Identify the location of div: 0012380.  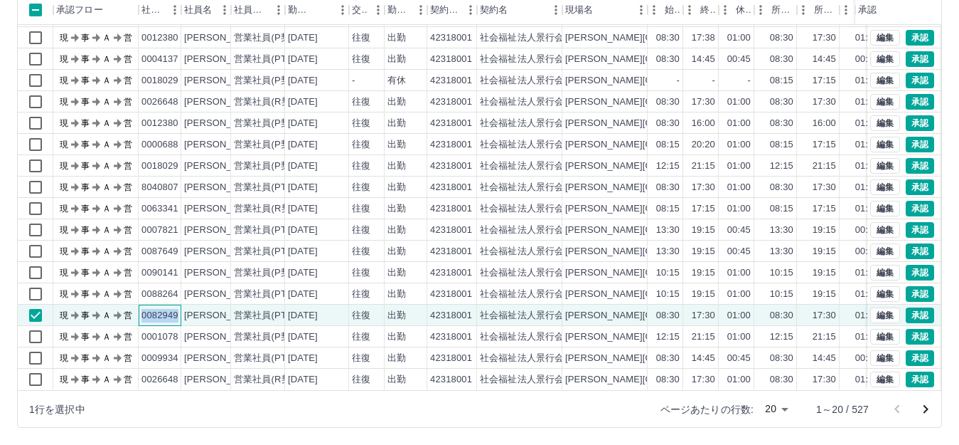
(160, 123).